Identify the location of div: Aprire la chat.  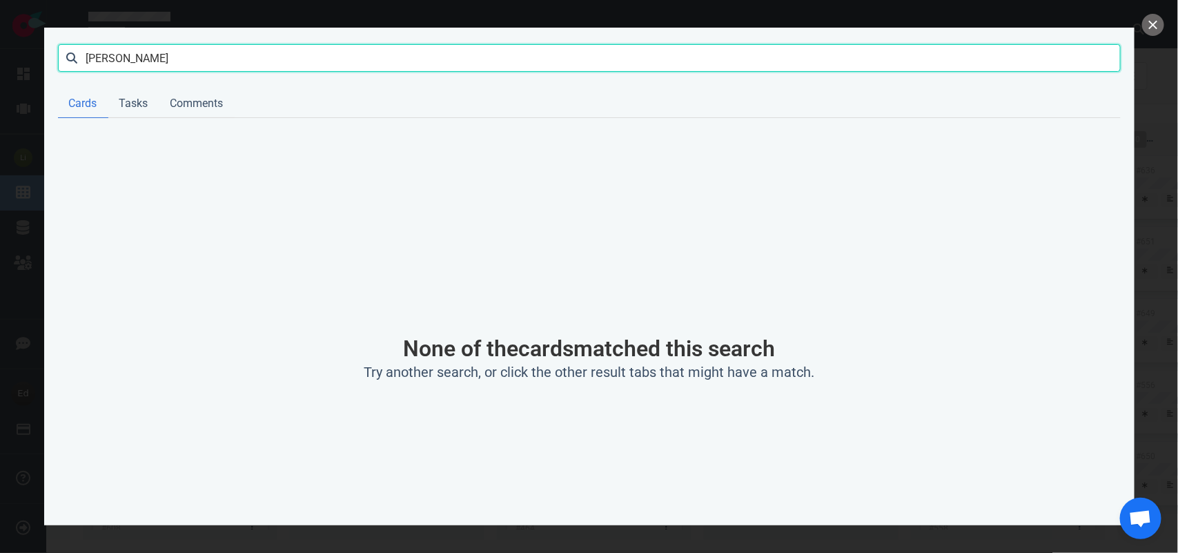
(1141, 518).